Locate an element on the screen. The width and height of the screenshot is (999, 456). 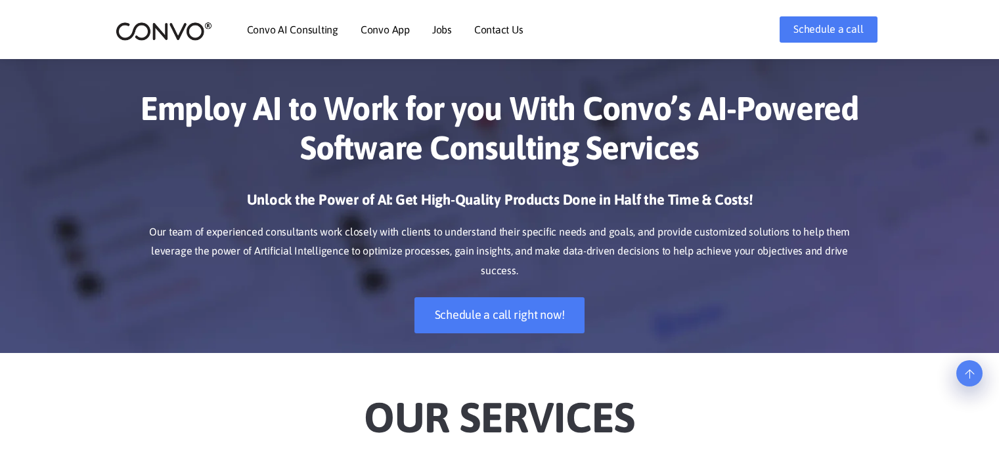
p: Our team of experienced consultants work closely with clients to understand their specific needs ... is located at coordinates (500, 252).